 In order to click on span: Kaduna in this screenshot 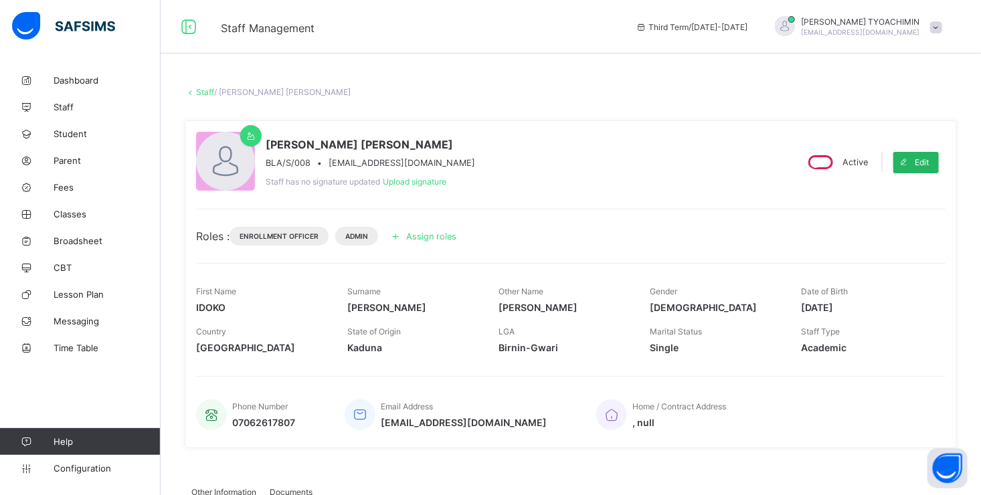, I will do `click(413, 347)`.